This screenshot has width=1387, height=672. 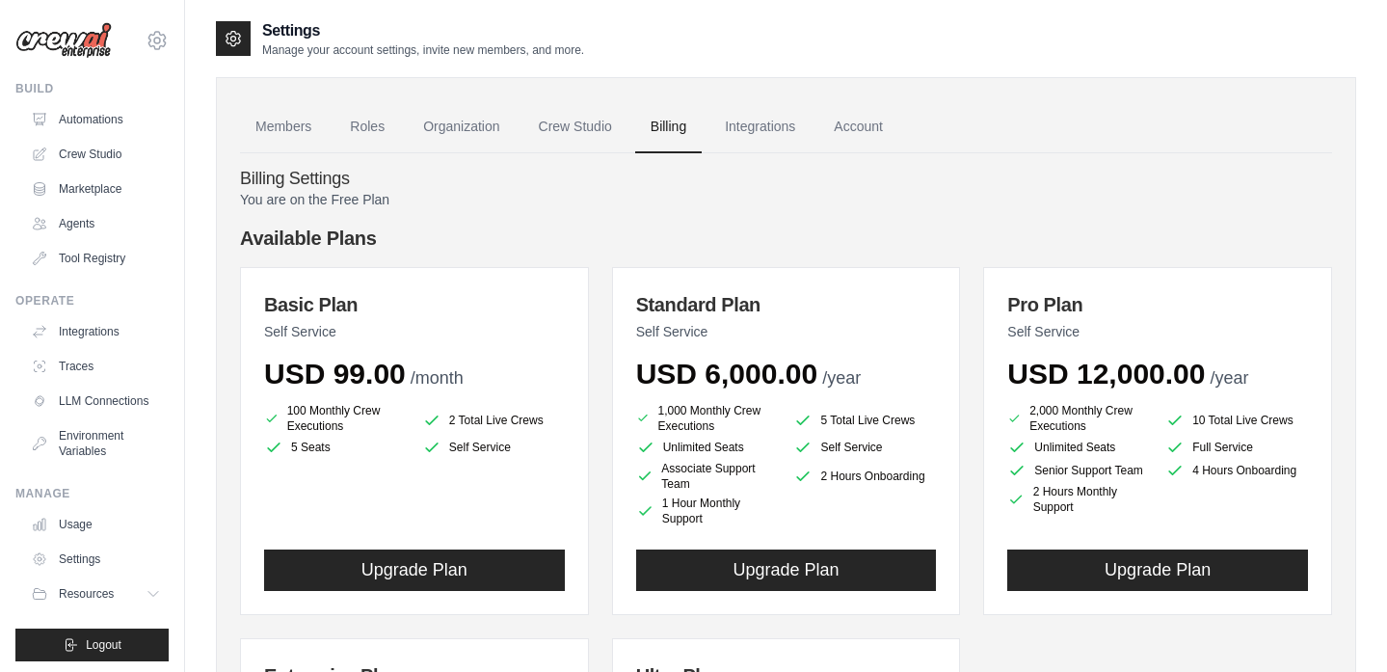 What do you see at coordinates (95, 258) in the screenshot?
I see `a: Tool Registry` at bounding box center [95, 258].